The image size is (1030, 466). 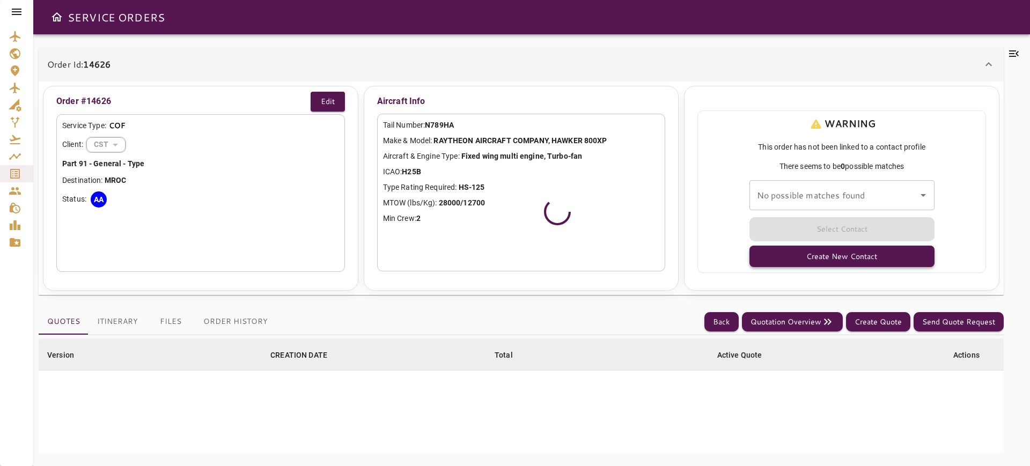 I want to click on p: MTOW (lbs/Kg):, so click(x=522, y=203).